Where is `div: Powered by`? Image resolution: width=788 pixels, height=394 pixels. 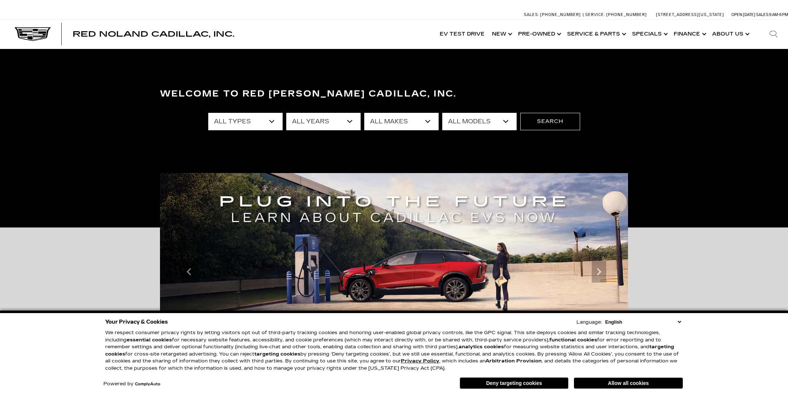 div: Powered by is located at coordinates (132, 384).